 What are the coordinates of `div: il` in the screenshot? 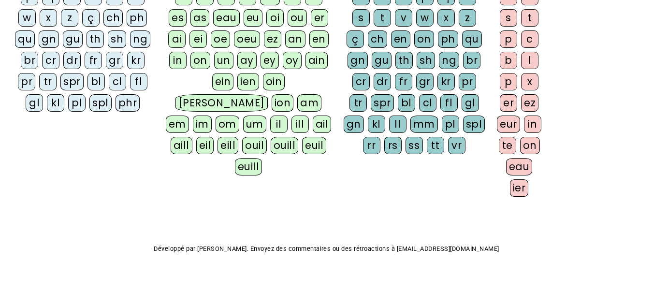 It's located at (279, 124).